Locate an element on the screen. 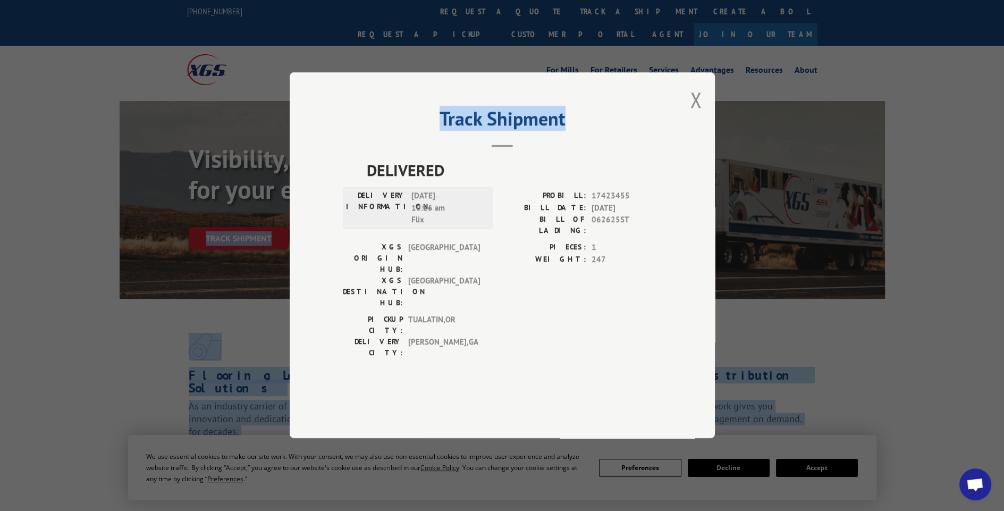 Image resolution: width=1004 pixels, height=511 pixels. h2: Track Shipment is located at coordinates (502, 121).